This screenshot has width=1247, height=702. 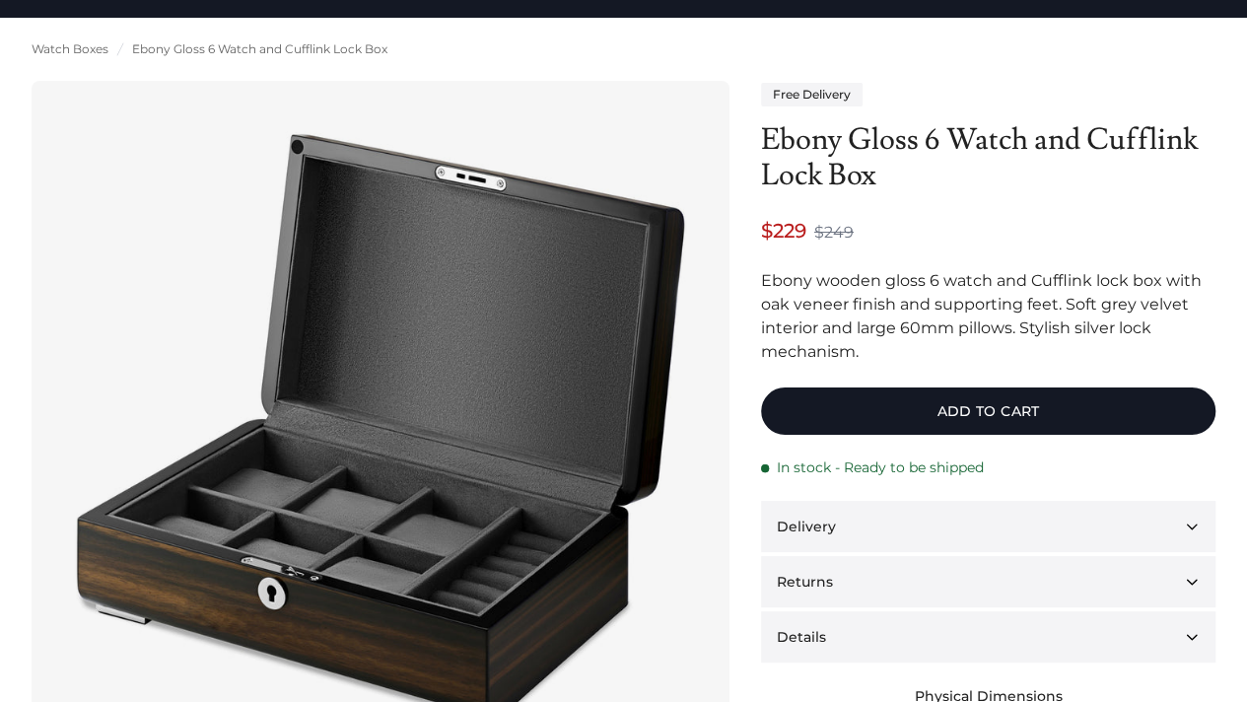 What do you see at coordinates (70, 49) in the screenshot?
I see `a: Watch Boxes` at bounding box center [70, 49].